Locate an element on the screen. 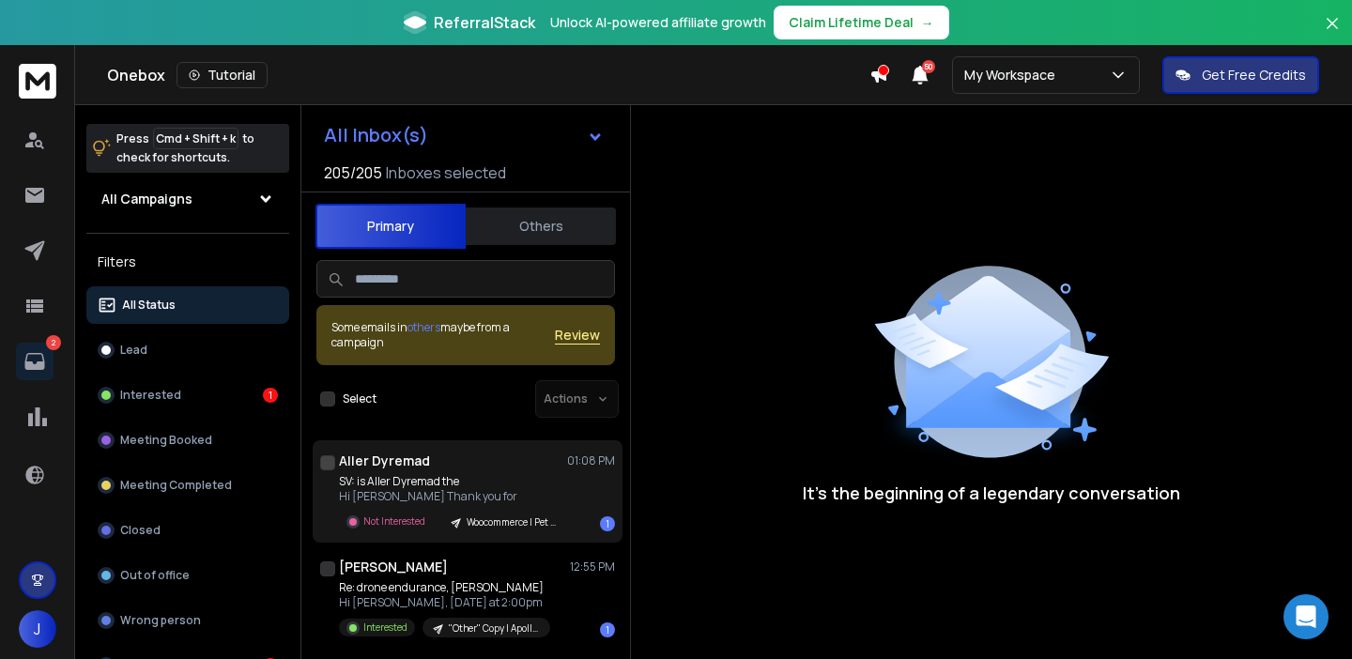  button: Meeting Completed is located at coordinates (188, 485).